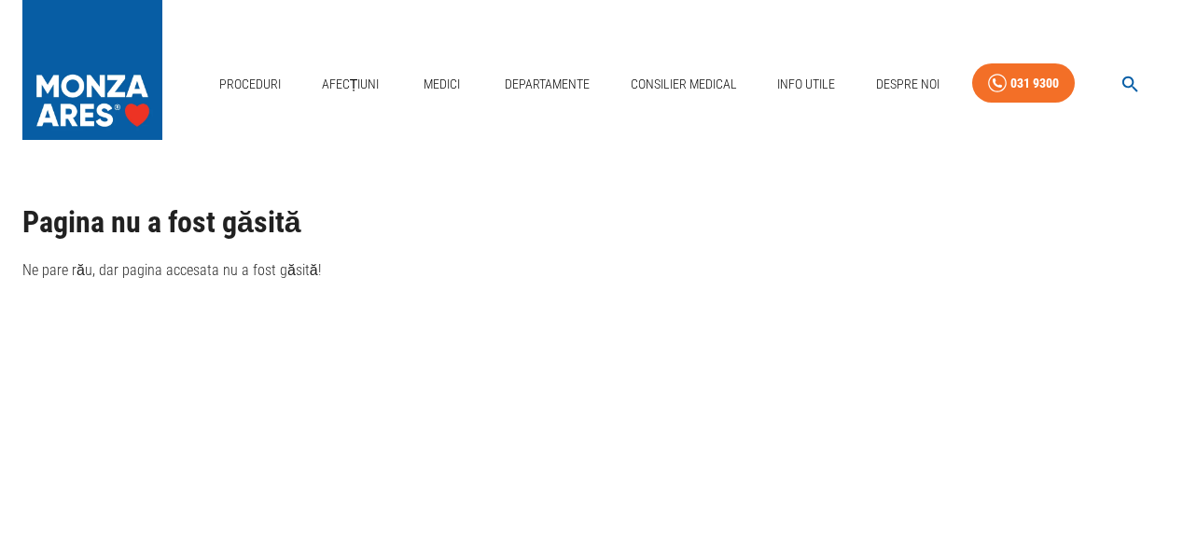 This screenshot has height=541, width=1183. I want to click on h1: Pagina nu a fost găsită, so click(591, 222).